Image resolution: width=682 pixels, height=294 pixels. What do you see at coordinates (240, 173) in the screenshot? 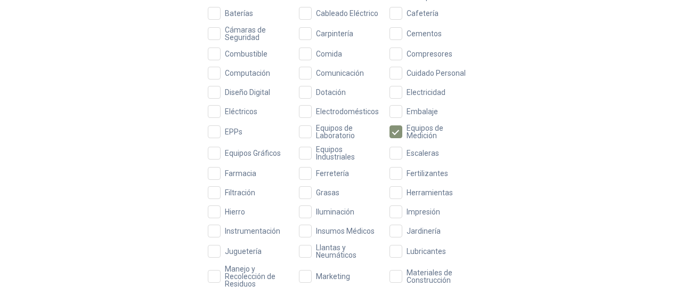
I see `span: Farmacia` at bounding box center [240, 173].